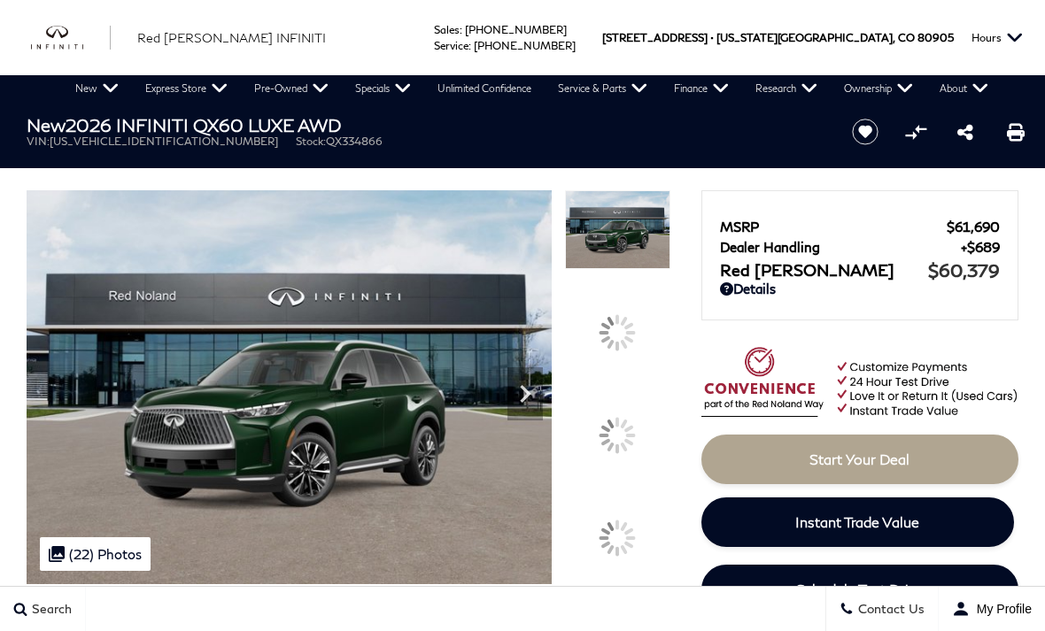 The image size is (1045, 631). Describe the element at coordinates (46, 125) in the screenshot. I see `strong: New` at that location.